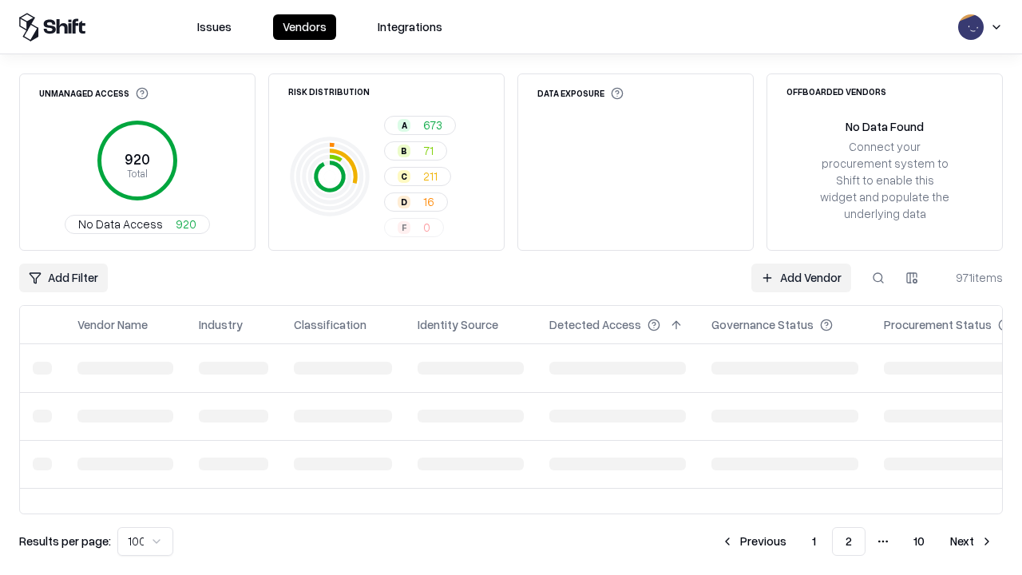  I want to click on button: Issues, so click(214, 27).